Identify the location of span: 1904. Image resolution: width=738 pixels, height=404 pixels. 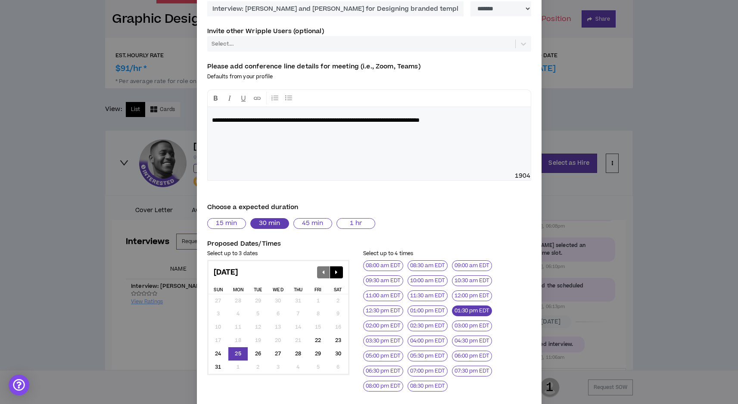
(522, 176).